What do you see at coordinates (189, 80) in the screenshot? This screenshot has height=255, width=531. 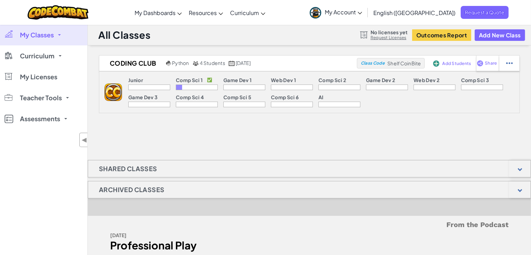 I see `p: Comp Sci 1` at bounding box center [189, 80].